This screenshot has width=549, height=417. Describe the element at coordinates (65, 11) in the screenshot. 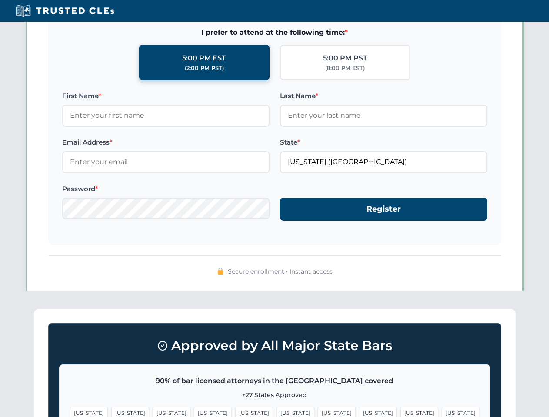

I see `img: Trusted CLEs` at that location.